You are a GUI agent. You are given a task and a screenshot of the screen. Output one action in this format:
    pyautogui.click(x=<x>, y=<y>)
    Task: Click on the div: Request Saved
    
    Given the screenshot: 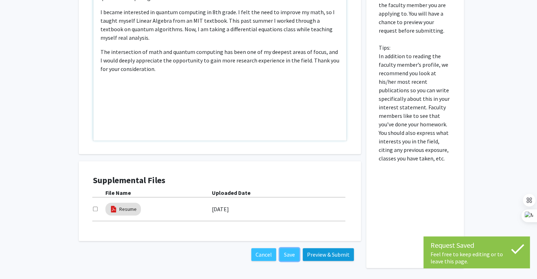 What is the action you would take?
    pyautogui.click(x=477, y=245)
    